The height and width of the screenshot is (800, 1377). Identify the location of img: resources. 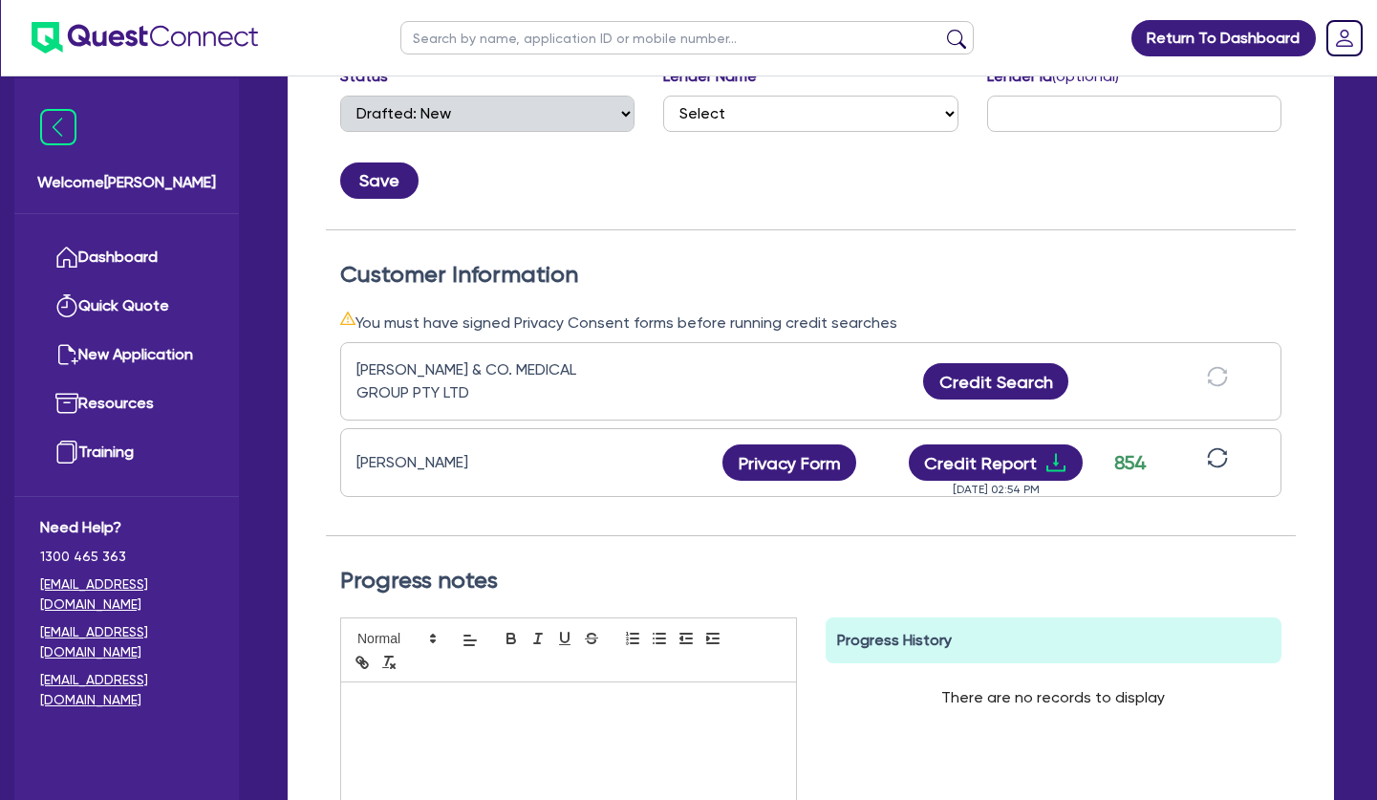
(67, 403).